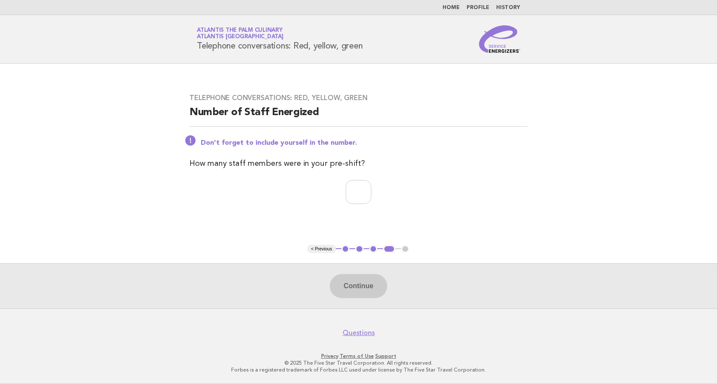 The image size is (717, 384). Describe the element at coordinates (359, 249) in the screenshot. I see `button: 2` at that location.